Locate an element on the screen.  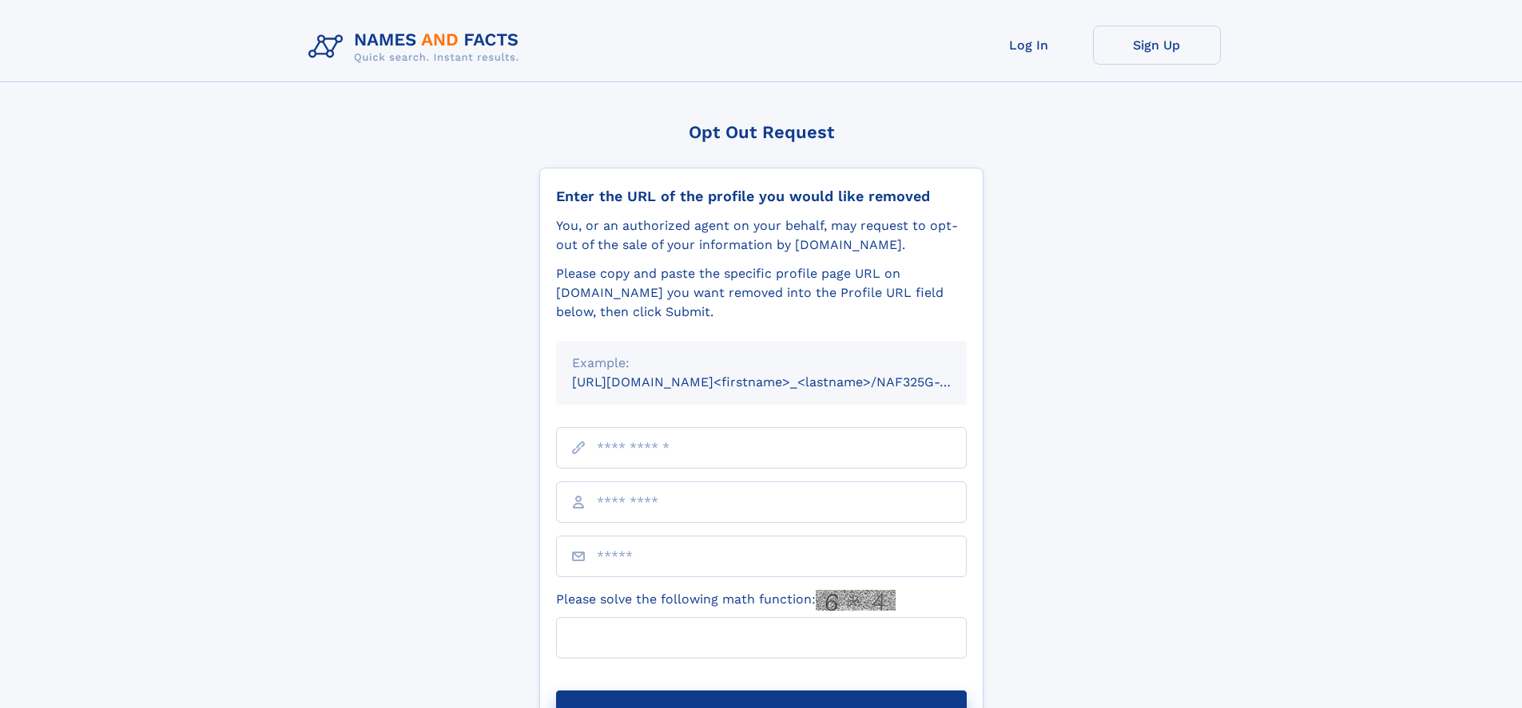
div: Enter the URL of the profile you would like removed is located at coordinates (761, 196).